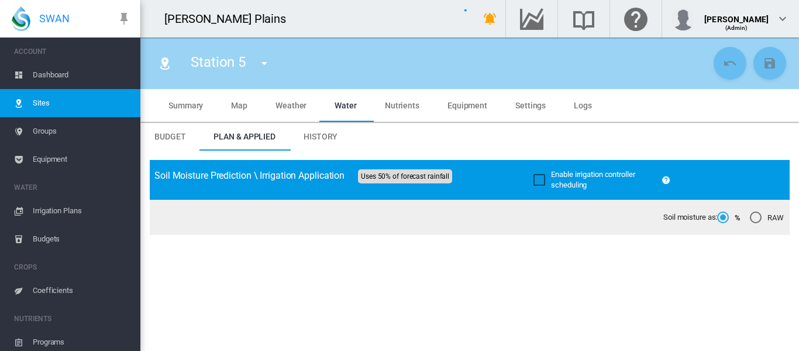  Describe the element at coordinates (291, 105) in the screenshot. I see `span: Weather` at that location.